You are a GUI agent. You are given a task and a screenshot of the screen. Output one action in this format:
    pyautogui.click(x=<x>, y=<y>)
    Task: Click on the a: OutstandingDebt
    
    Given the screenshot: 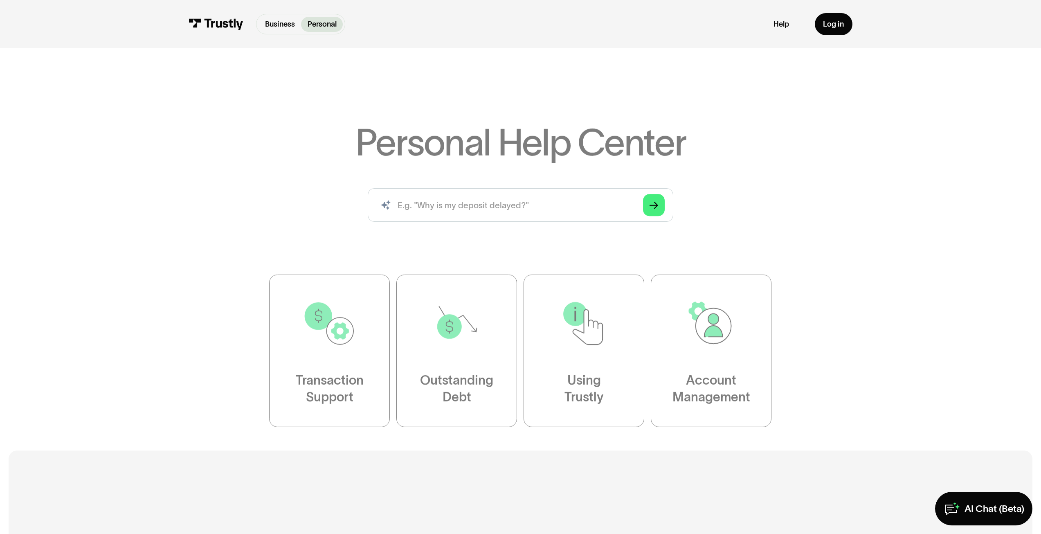 What is the action you would take?
    pyautogui.click(x=457, y=351)
    